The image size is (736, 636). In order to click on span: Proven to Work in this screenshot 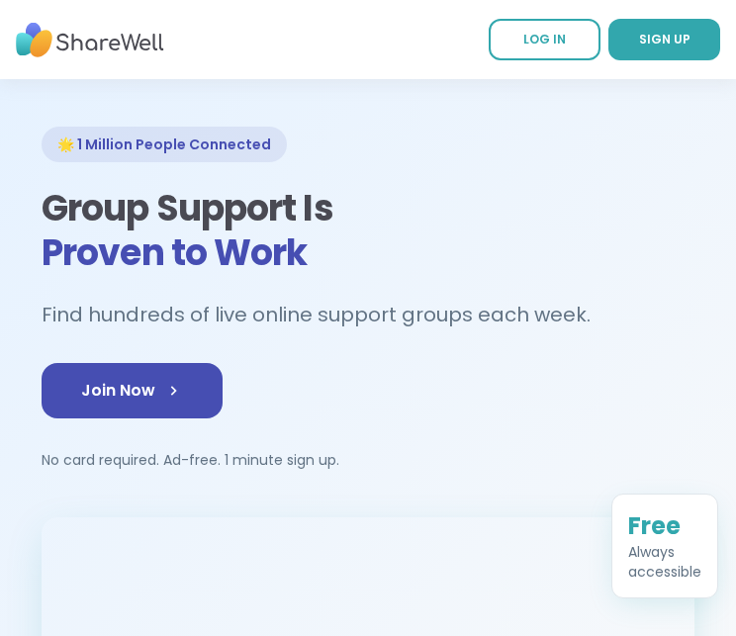, I will do `click(174, 252)`.